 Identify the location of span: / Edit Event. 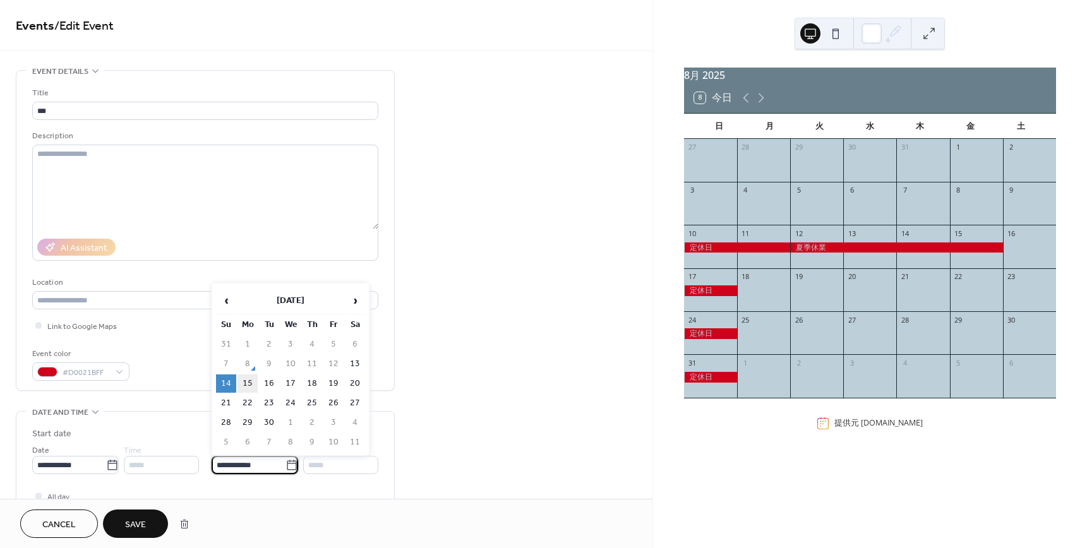
(84, 26).